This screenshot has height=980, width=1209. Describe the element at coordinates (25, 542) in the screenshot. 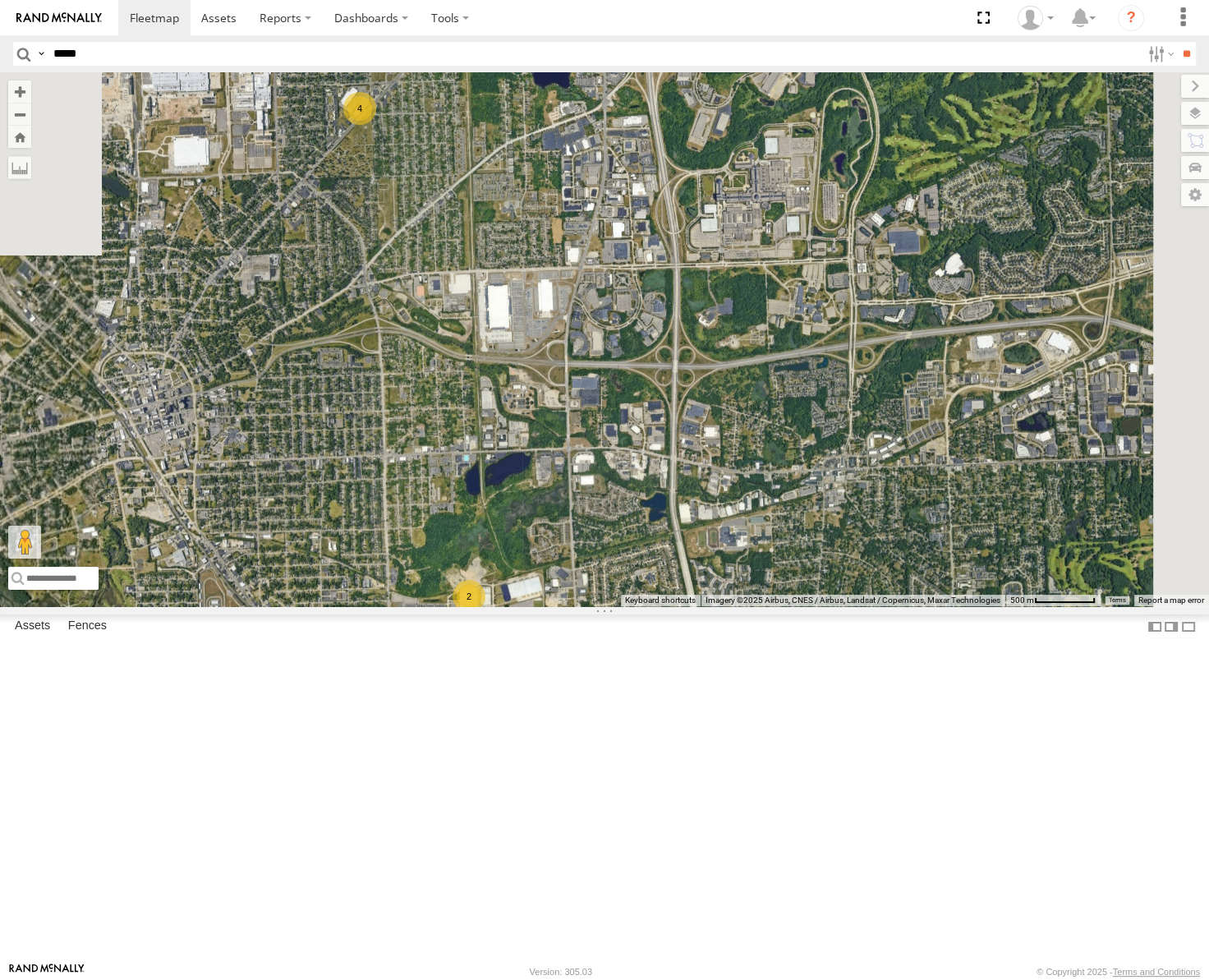

I see `button: Drag Pegman onto the map to open Street View` at that location.